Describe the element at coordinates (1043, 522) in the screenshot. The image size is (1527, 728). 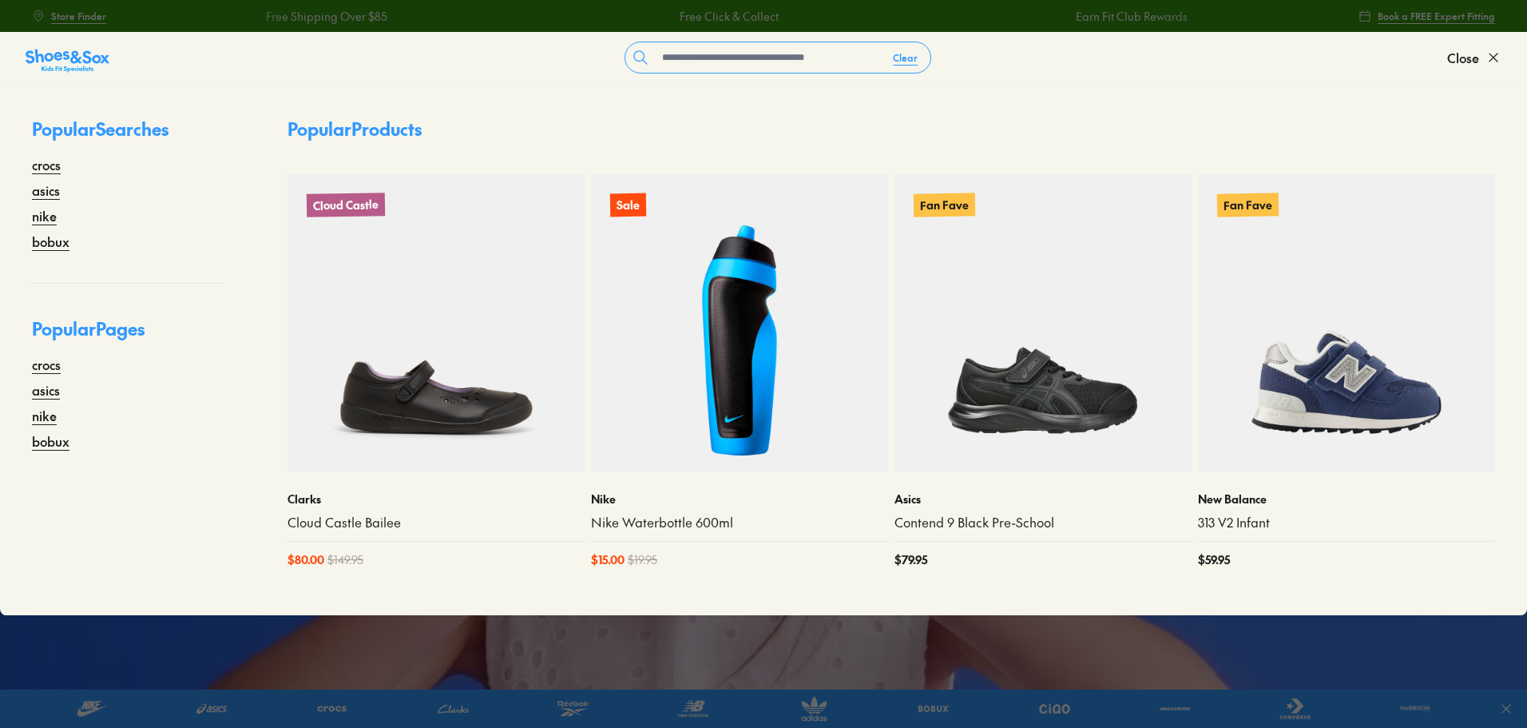
I see `a: Contend 9 Black Pre-School` at that location.